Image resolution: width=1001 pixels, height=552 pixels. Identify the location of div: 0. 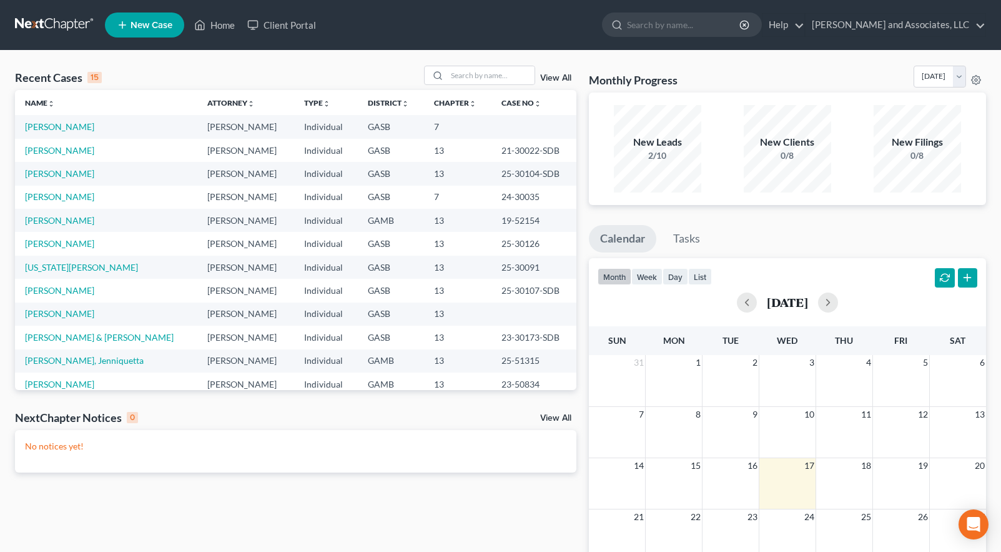
(132, 417).